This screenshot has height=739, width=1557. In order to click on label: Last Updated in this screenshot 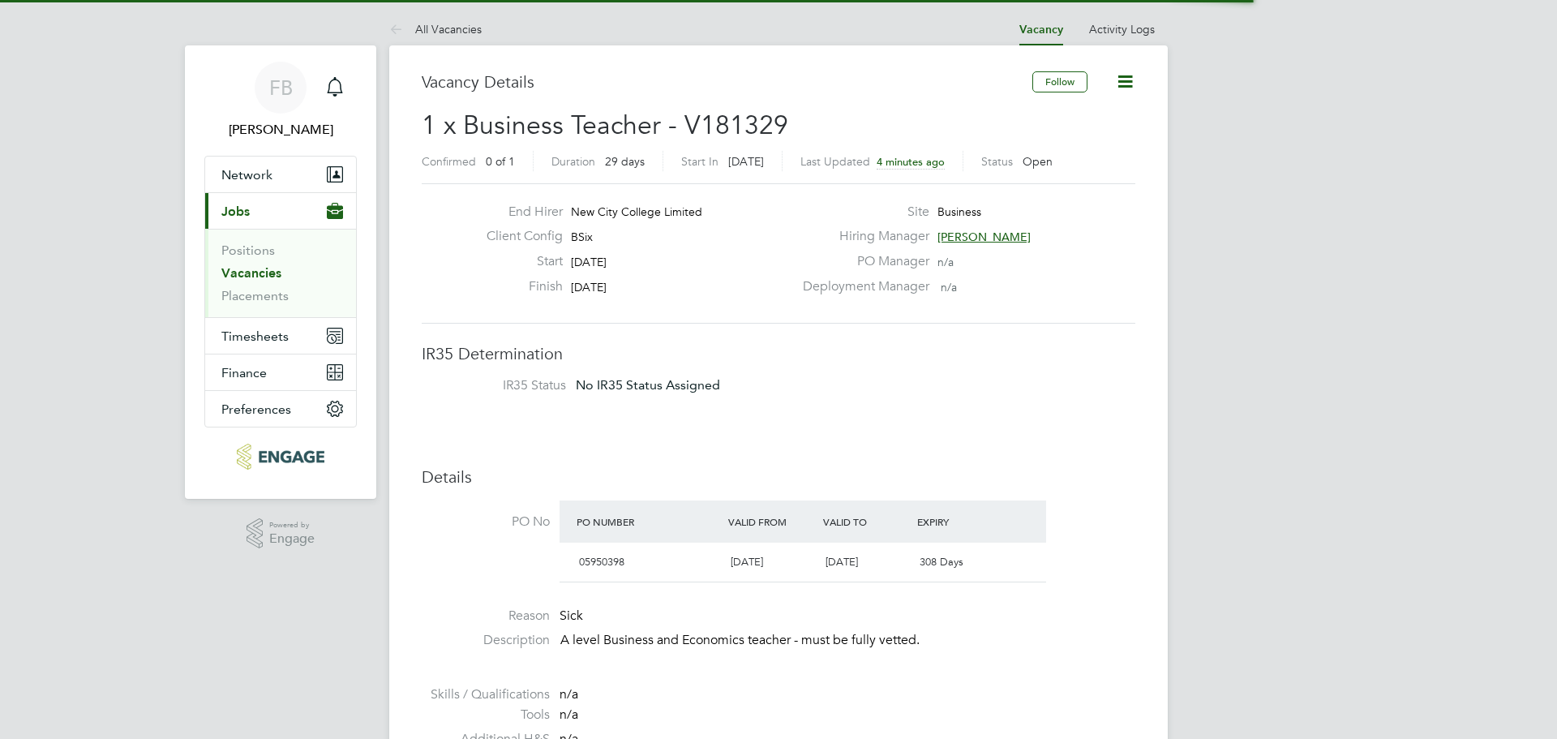, I will do `click(835, 161)`.